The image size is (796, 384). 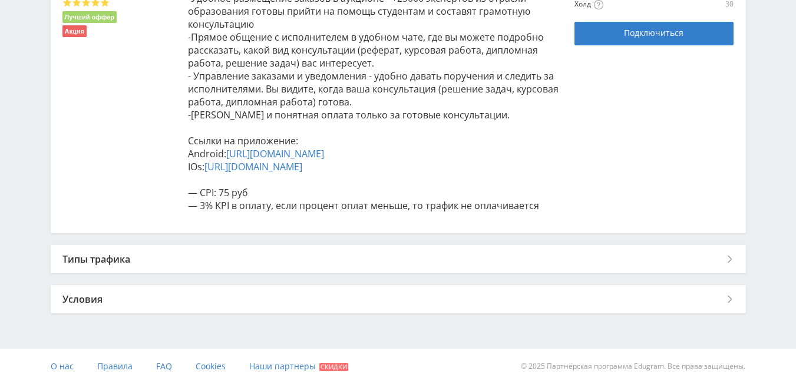 I want to click on li: Акция, so click(x=74, y=31).